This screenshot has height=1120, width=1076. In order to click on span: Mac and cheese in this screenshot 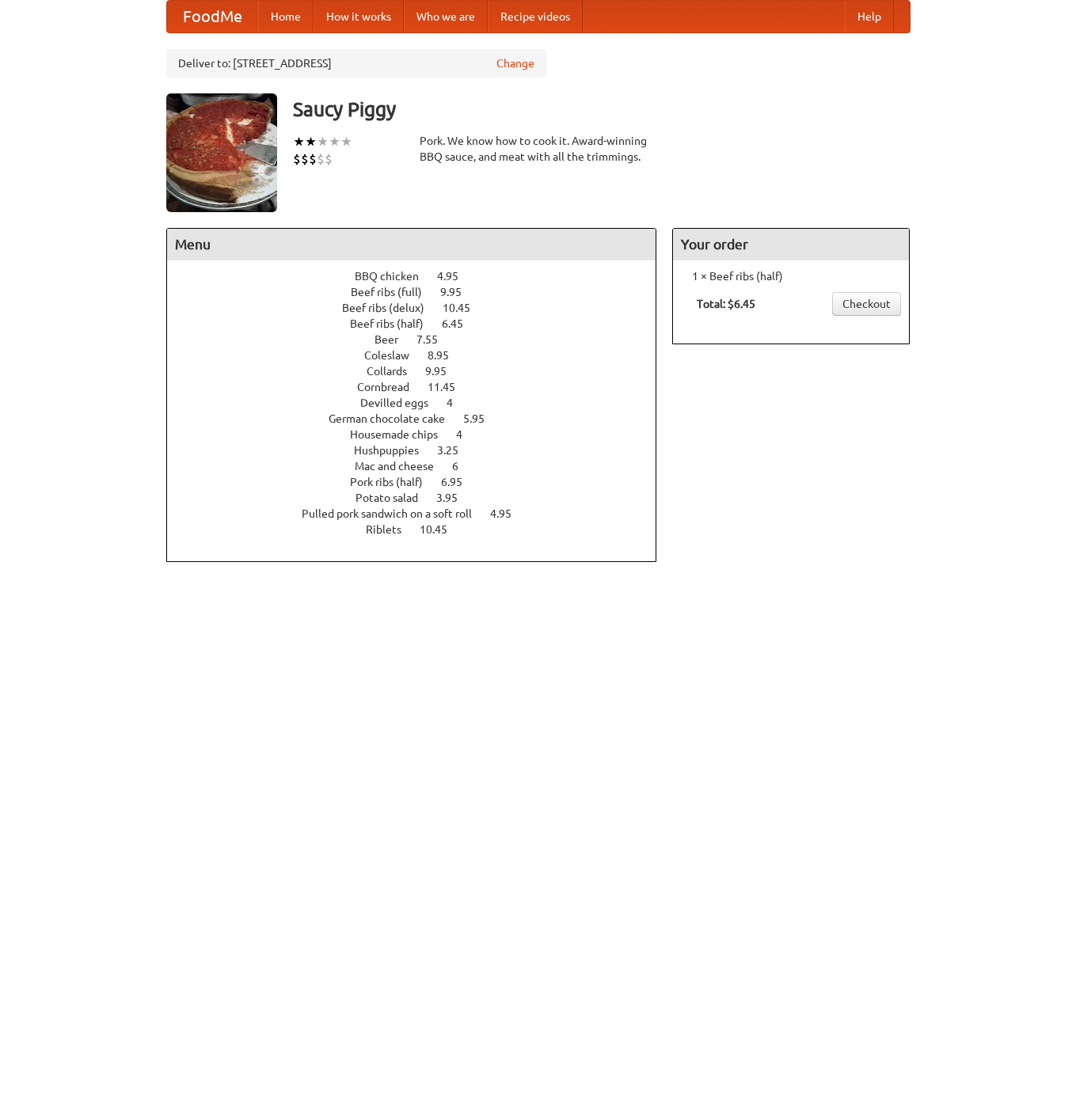, I will do `click(402, 467)`.